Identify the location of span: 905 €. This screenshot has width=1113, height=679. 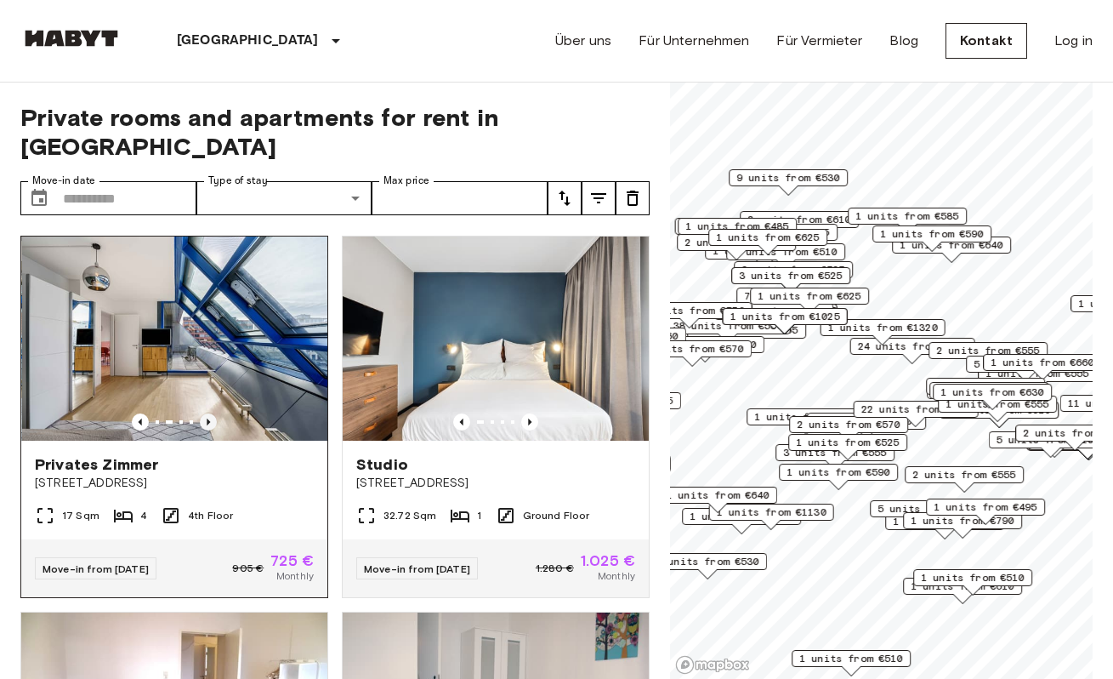
(247, 568).